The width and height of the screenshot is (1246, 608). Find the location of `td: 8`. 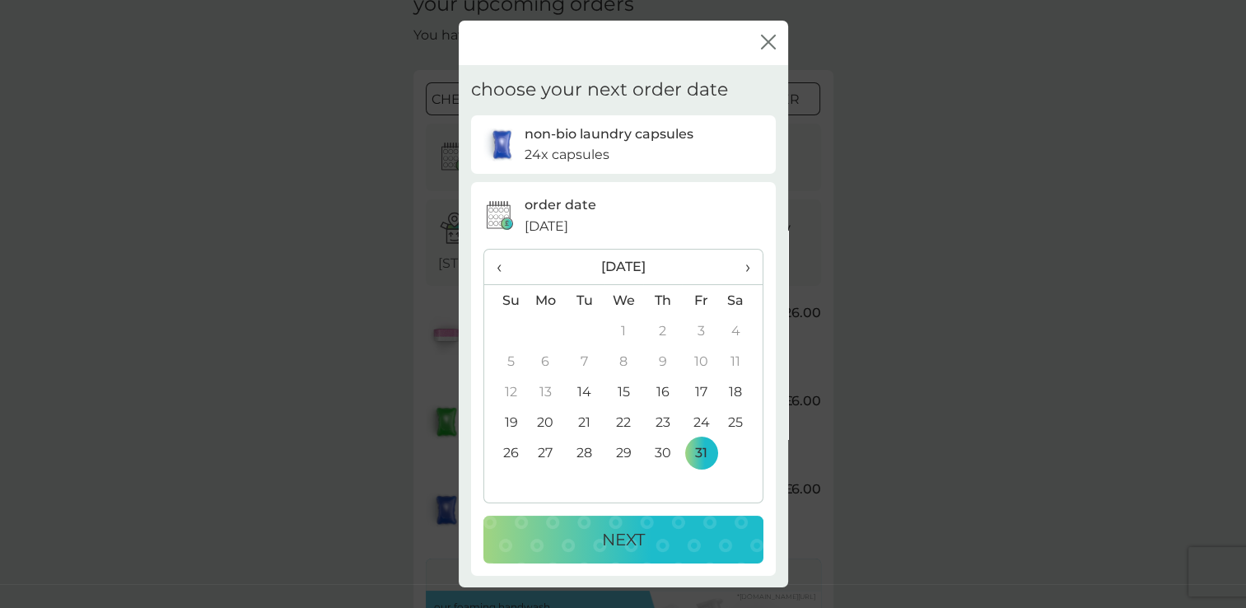

td: 8 is located at coordinates (624, 361).